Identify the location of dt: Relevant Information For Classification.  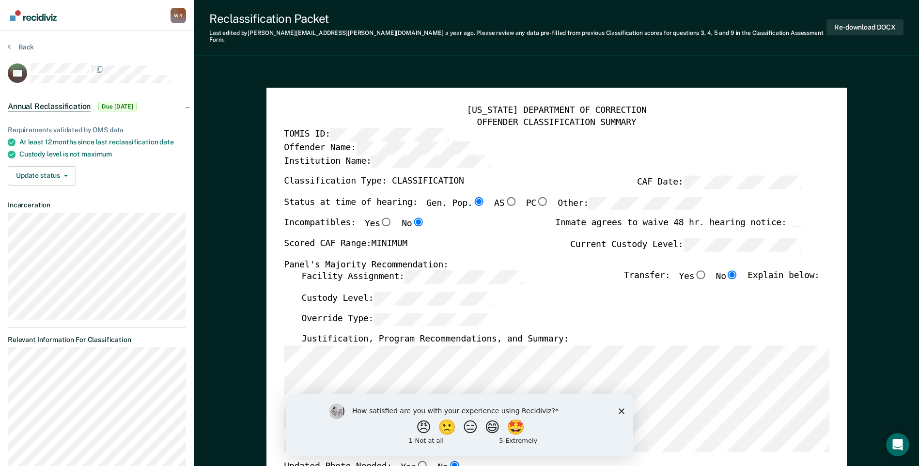
(97, 340).